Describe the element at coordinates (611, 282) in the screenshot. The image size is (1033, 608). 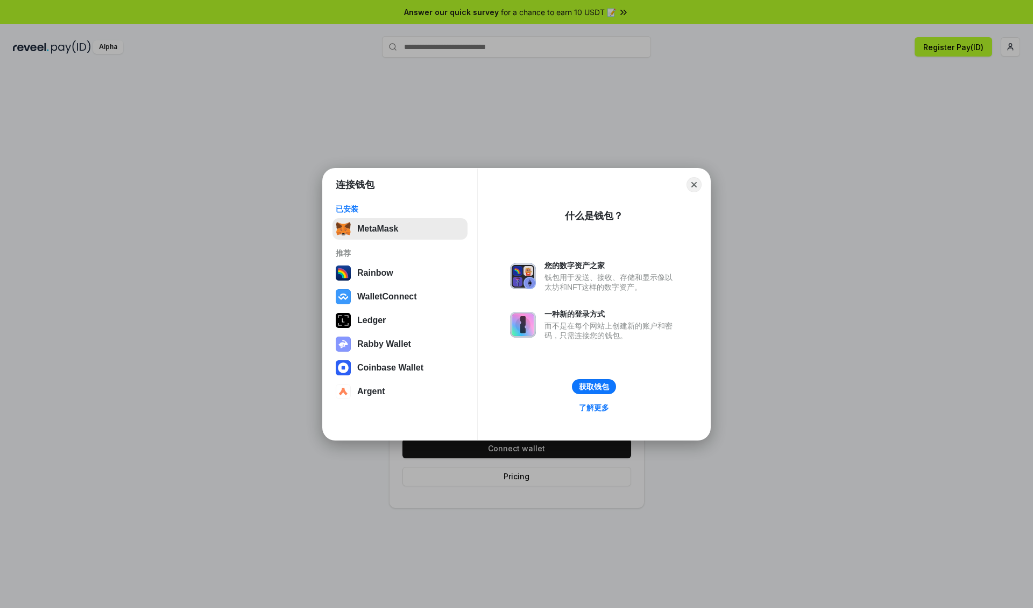
I see `div: 钱包用于发送、接收、存储和显示像以太坊和NFT这样的数字资产。` at that location.